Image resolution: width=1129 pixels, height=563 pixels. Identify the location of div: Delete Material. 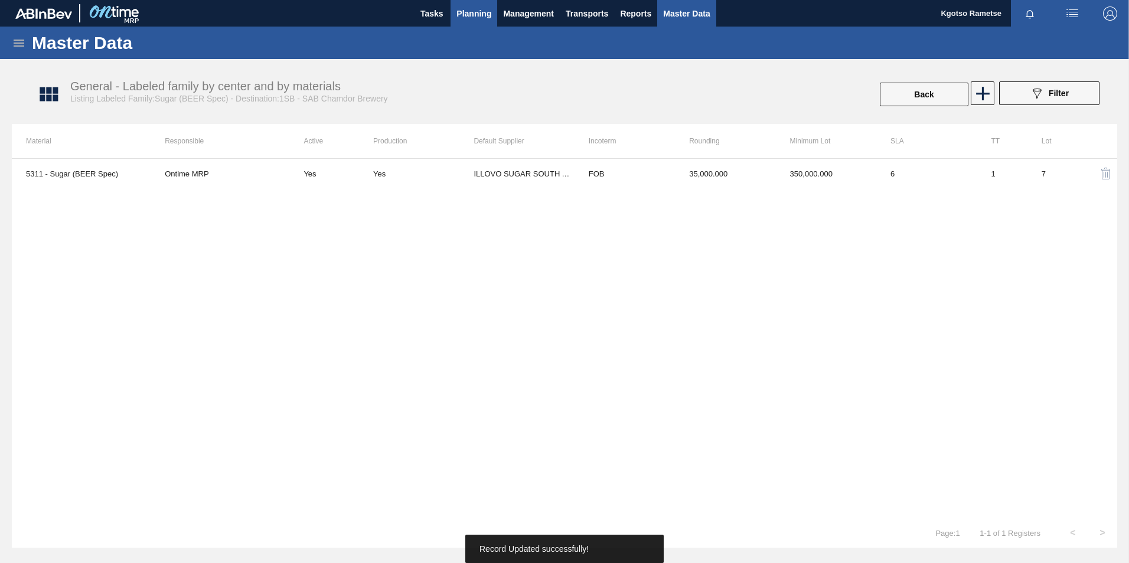
(1097, 174).